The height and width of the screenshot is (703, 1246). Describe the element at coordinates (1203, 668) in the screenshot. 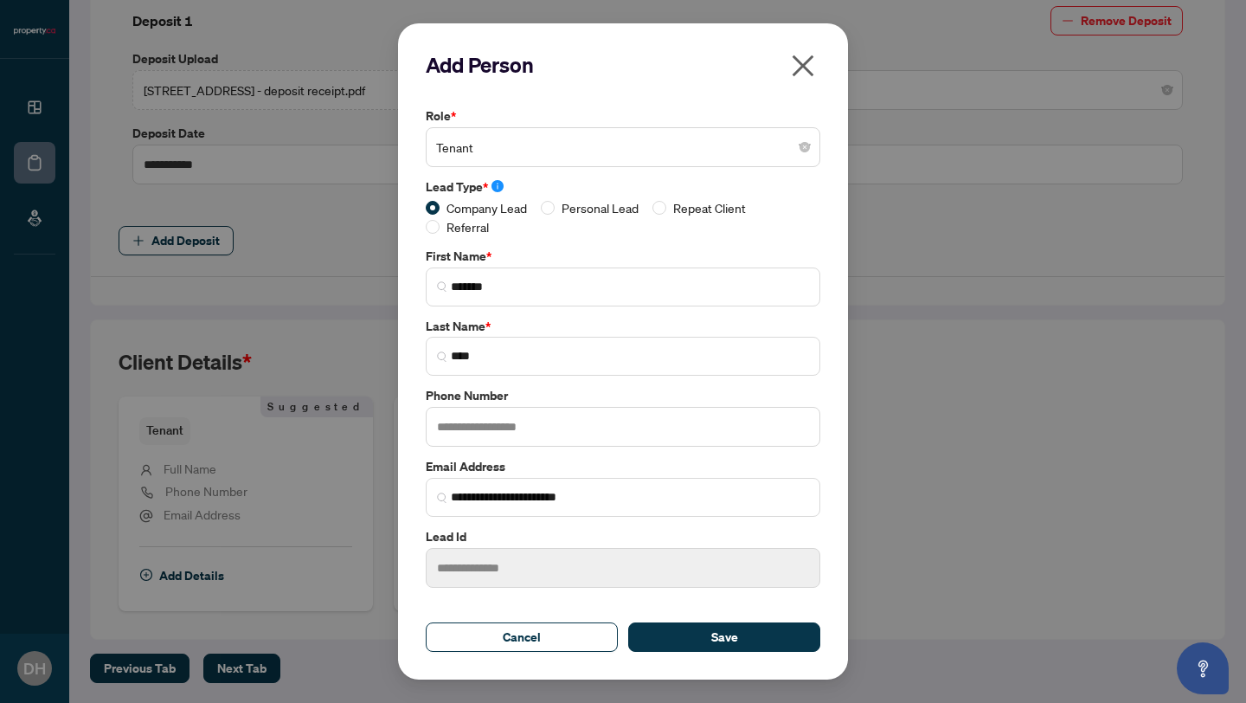

I see `button: Open asap` at that location.